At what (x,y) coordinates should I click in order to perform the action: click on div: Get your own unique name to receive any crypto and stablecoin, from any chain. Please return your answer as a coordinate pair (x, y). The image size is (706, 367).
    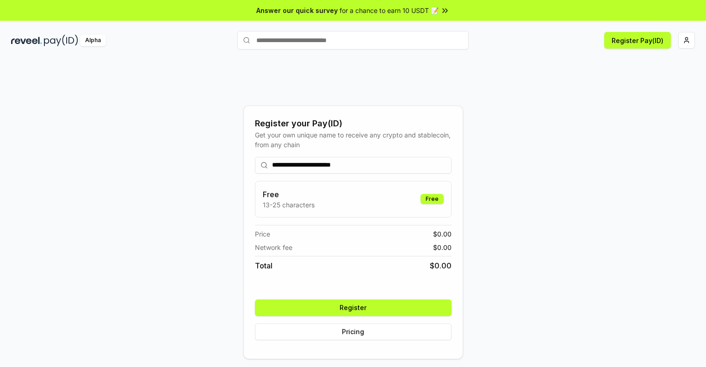
    Looking at the image, I should click on (353, 140).